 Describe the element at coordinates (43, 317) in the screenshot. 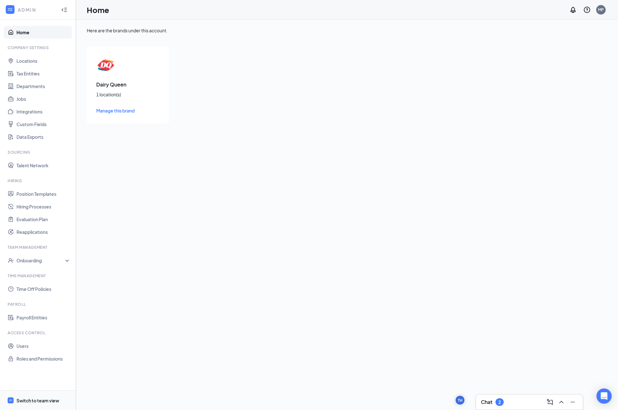

I see `a: Payroll Entities` at that location.